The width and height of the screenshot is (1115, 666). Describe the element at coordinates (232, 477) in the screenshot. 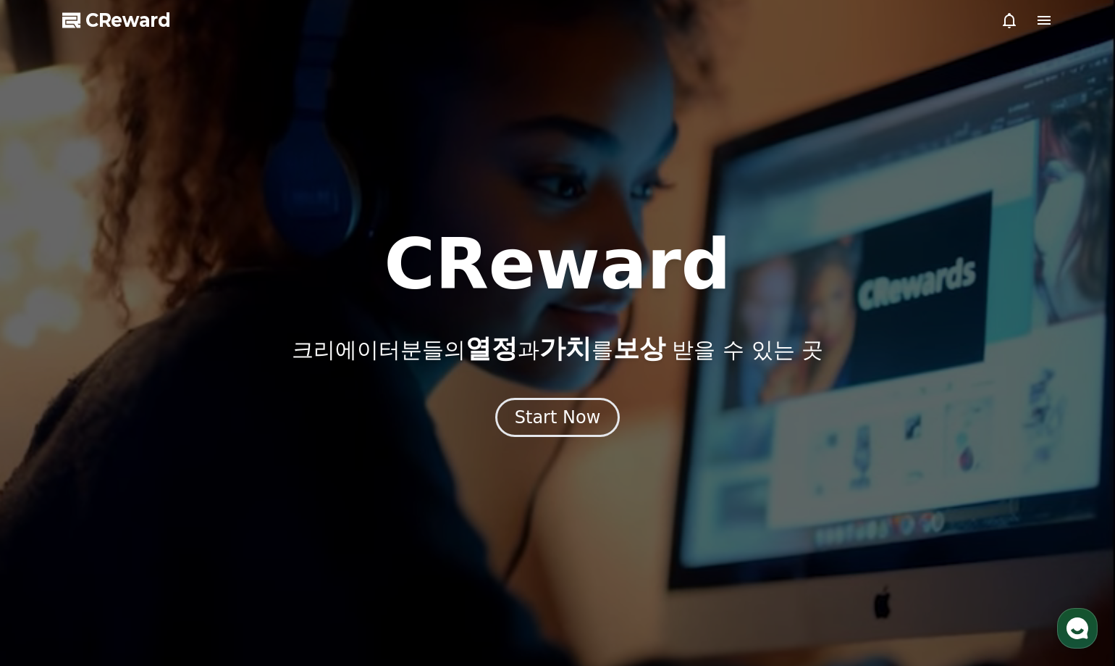

I see `a: 설정` at that location.